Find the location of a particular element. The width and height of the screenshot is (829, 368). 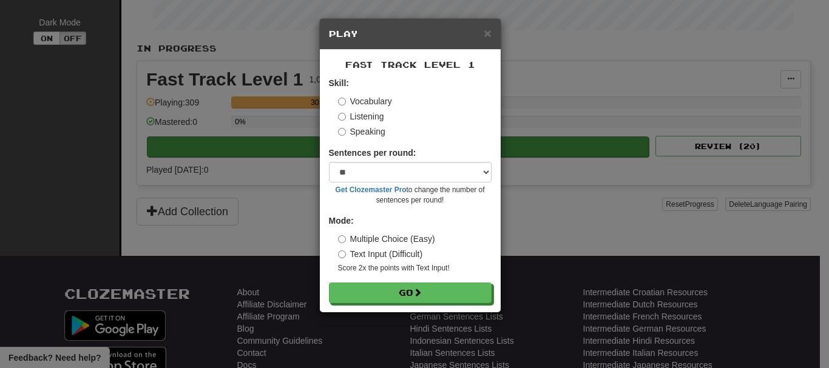

input: Speaking is located at coordinates (342, 132).